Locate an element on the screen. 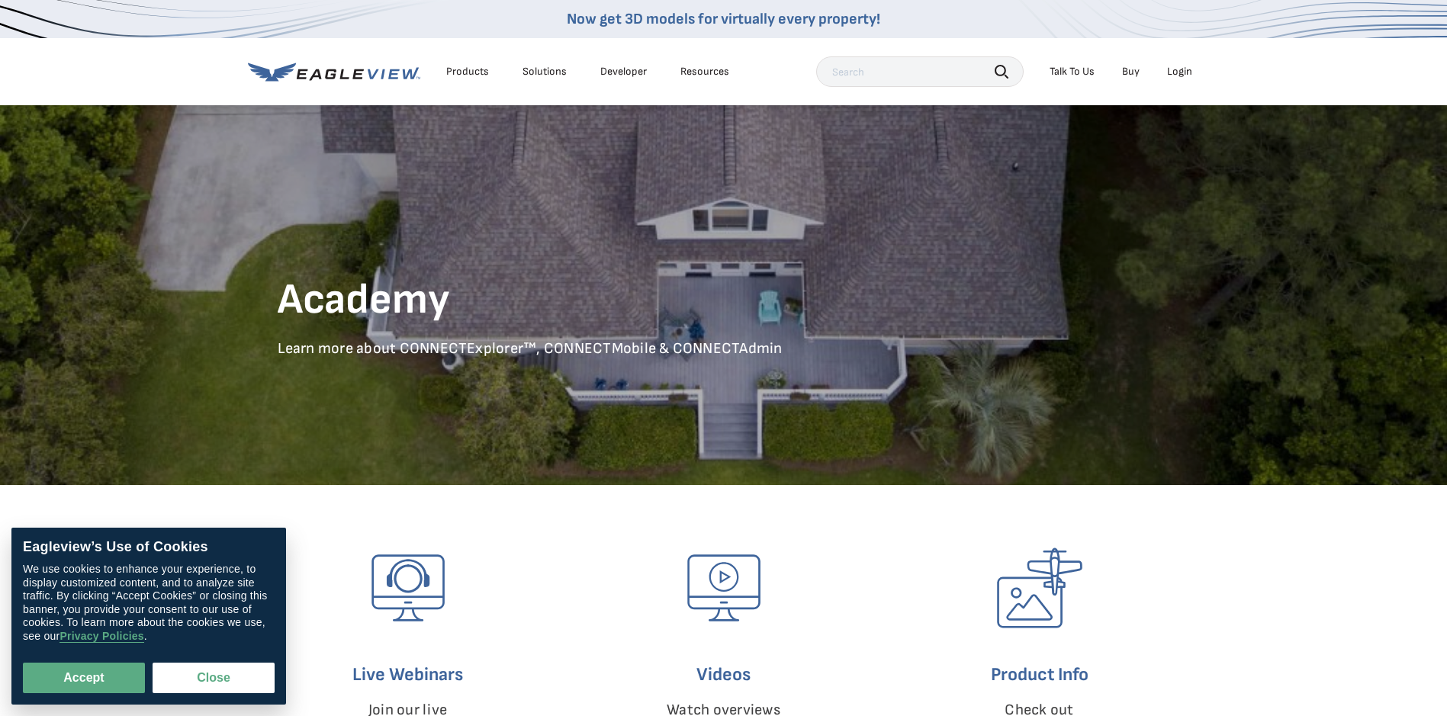 This screenshot has height=716, width=1447. div: Solutions is located at coordinates (545, 72).